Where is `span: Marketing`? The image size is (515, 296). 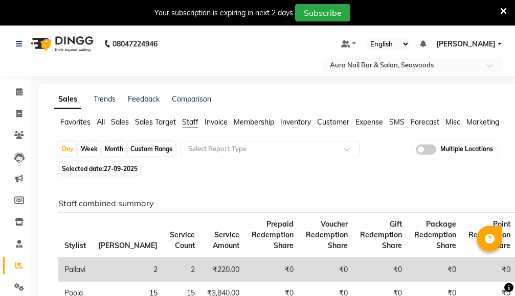
span: Marketing is located at coordinates (483, 122).